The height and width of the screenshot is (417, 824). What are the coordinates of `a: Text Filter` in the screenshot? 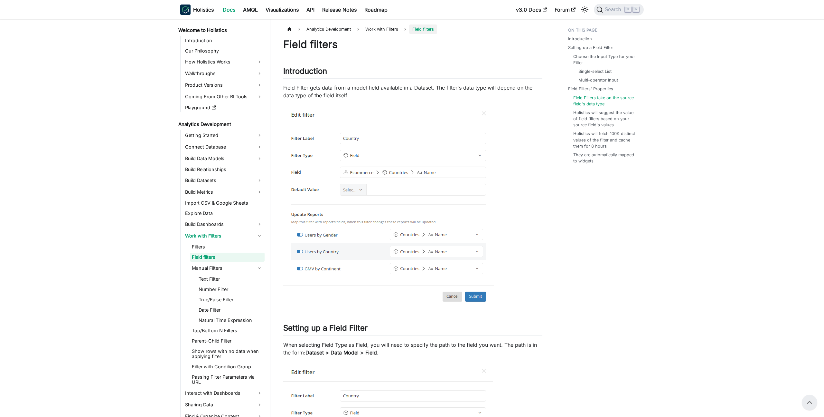 It's located at (231, 279).